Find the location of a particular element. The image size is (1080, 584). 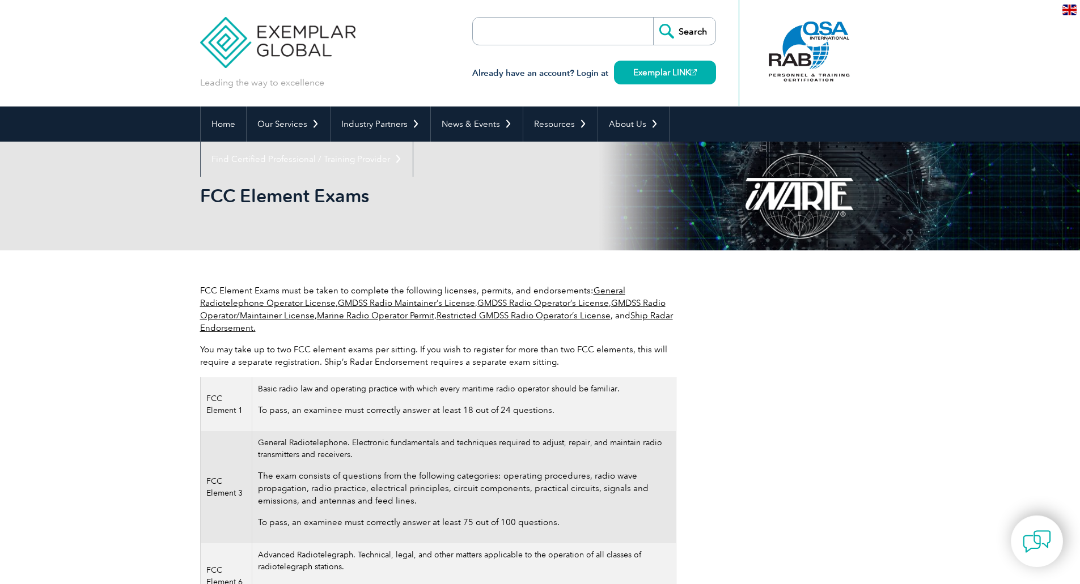

a: Our Services is located at coordinates (288, 124).